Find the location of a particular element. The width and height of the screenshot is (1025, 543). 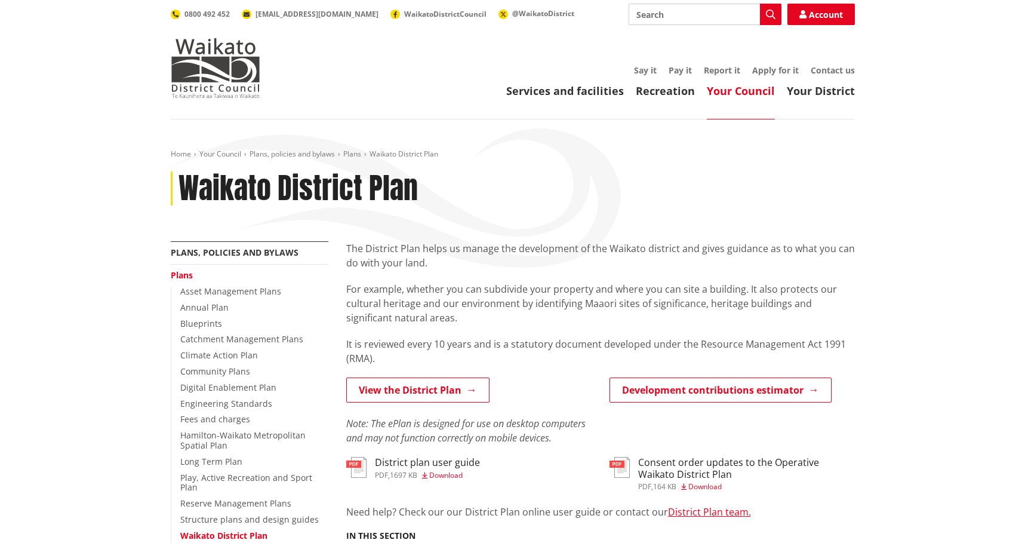

span: 164 KB is located at coordinates (664, 486).